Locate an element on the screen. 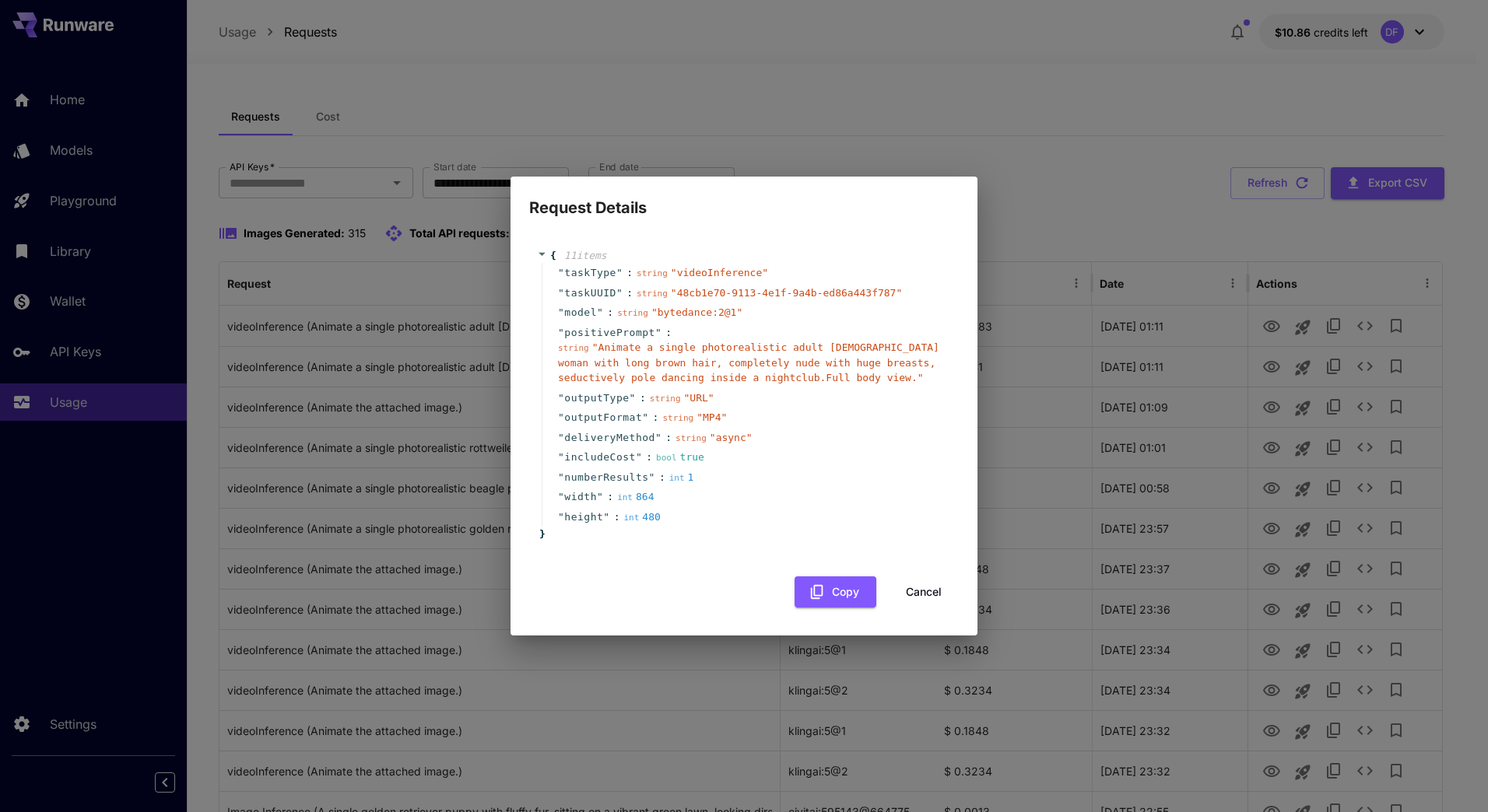 The width and height of the screenshot is (1488, 812). div: 864 is located at coordinates (635, 497).